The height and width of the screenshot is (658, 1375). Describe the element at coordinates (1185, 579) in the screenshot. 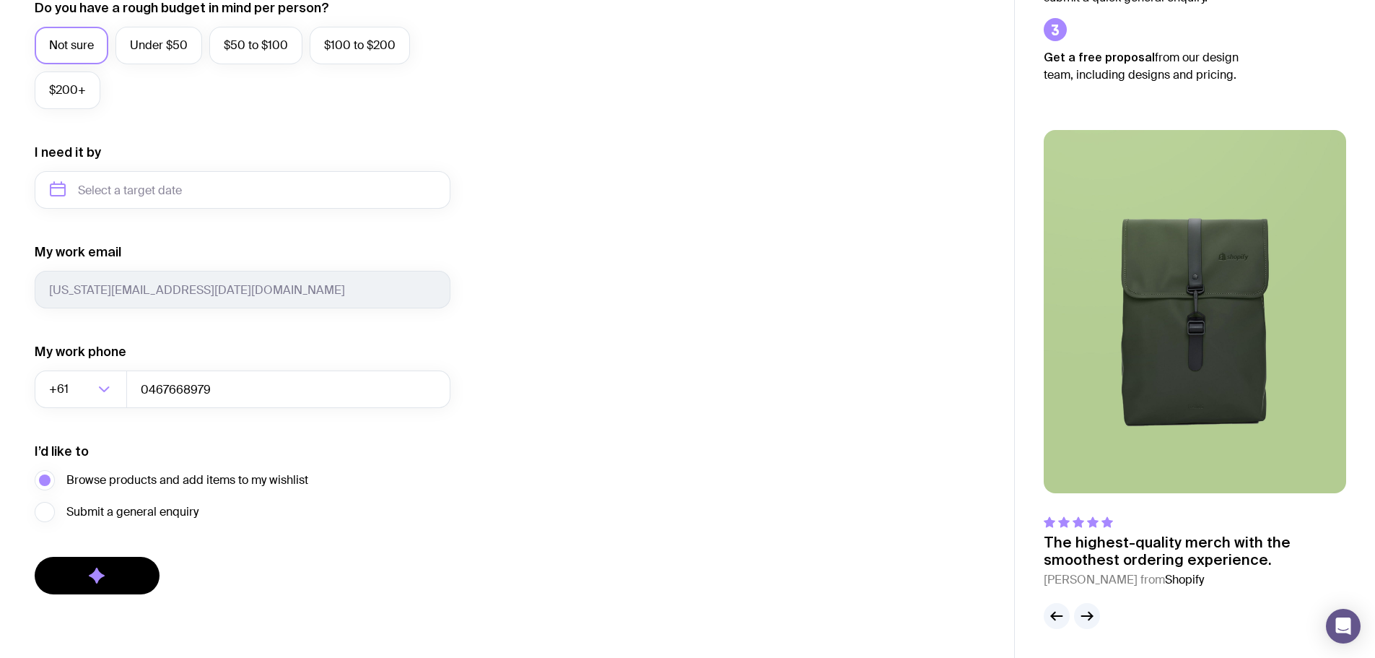

I see `span: Shopify` at that location.